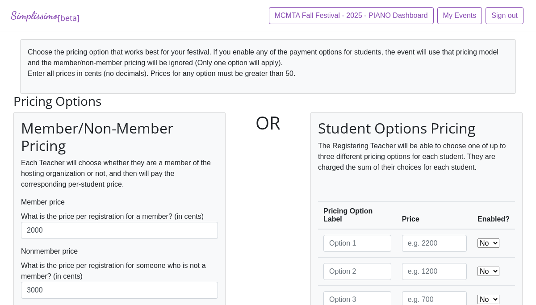 This screenshot has width=536, height=305. I want to click on input: e.g. 1200, so click(434, 271).